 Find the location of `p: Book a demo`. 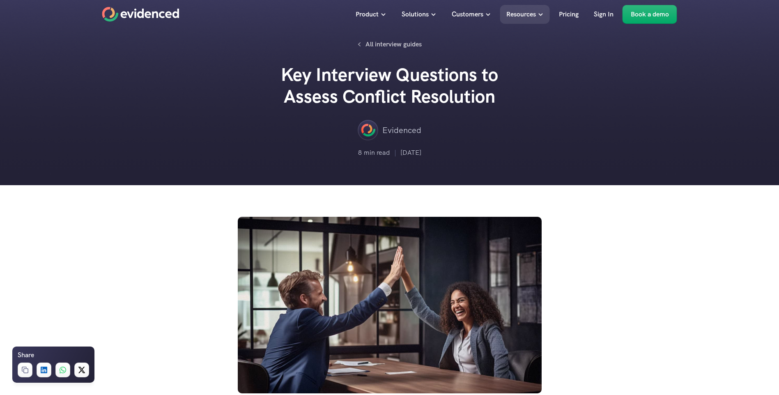

p: Book a demo is located at coordinates (649, 14).